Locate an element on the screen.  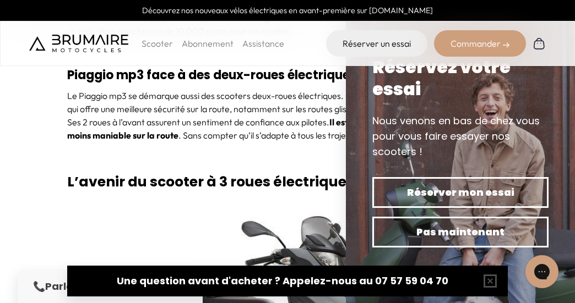
div: Commander is located at coordinates (479, 43).